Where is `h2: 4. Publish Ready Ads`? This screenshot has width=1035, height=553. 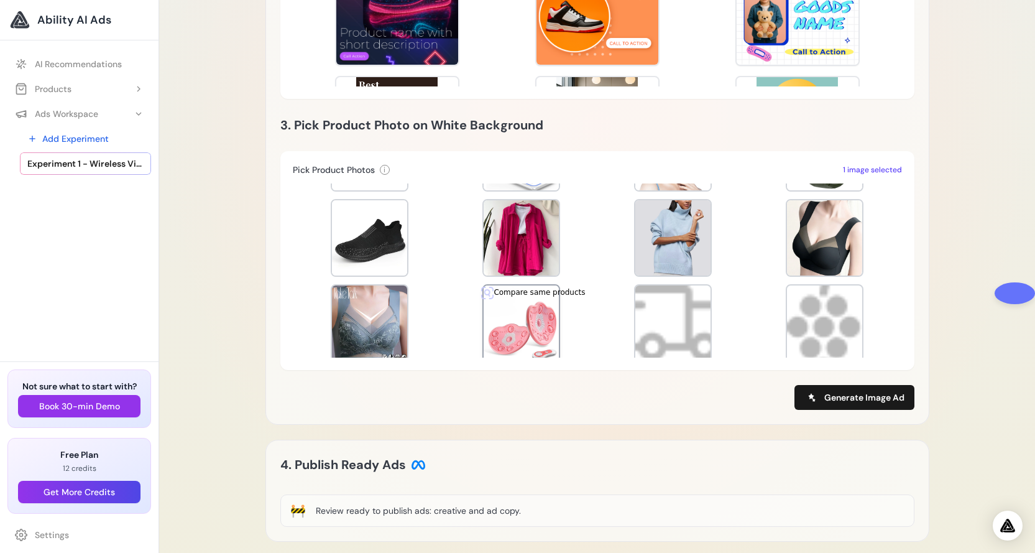
h2: 4. Publish Ready Ads is located at coordinates (353, 465).